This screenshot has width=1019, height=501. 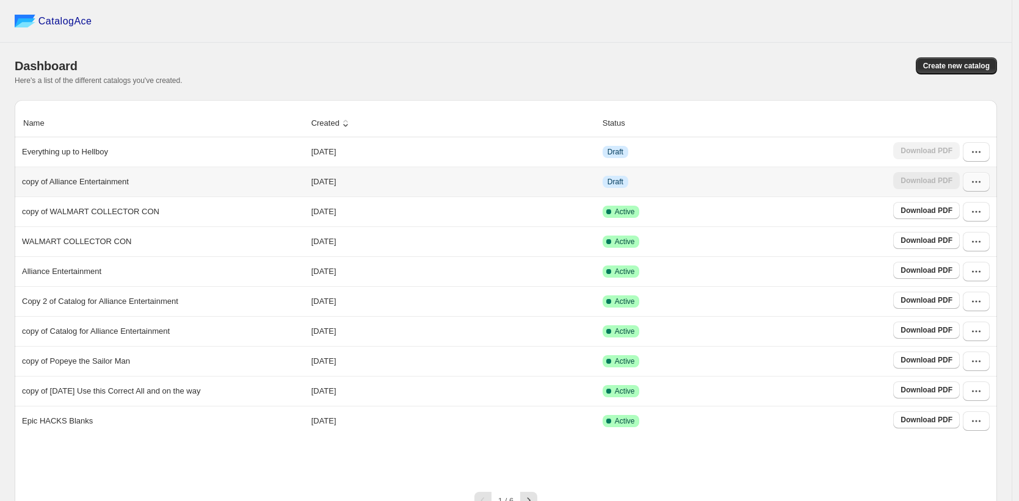 I want to click on p: copy of WALMART COLLECTOR CON, so click(x=90, y=212).